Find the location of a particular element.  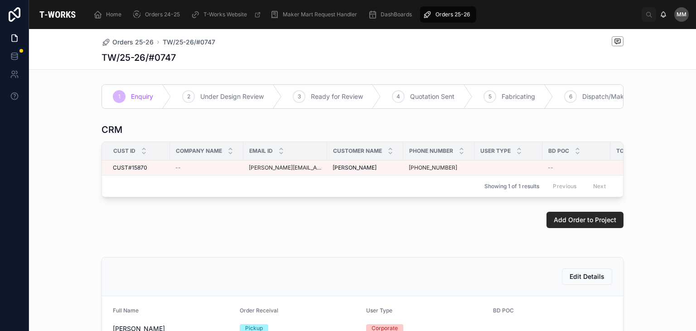

span: Dispatch/Makers Mart is located at coordinates (615, 96).